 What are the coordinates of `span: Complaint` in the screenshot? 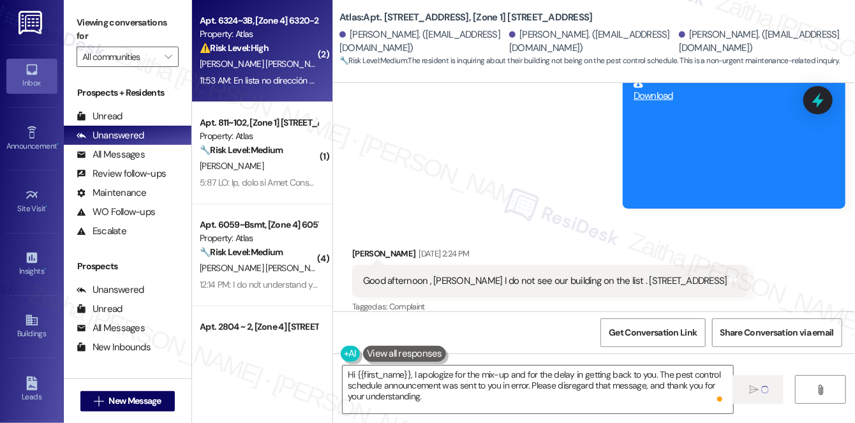 It's located at (407, 306).